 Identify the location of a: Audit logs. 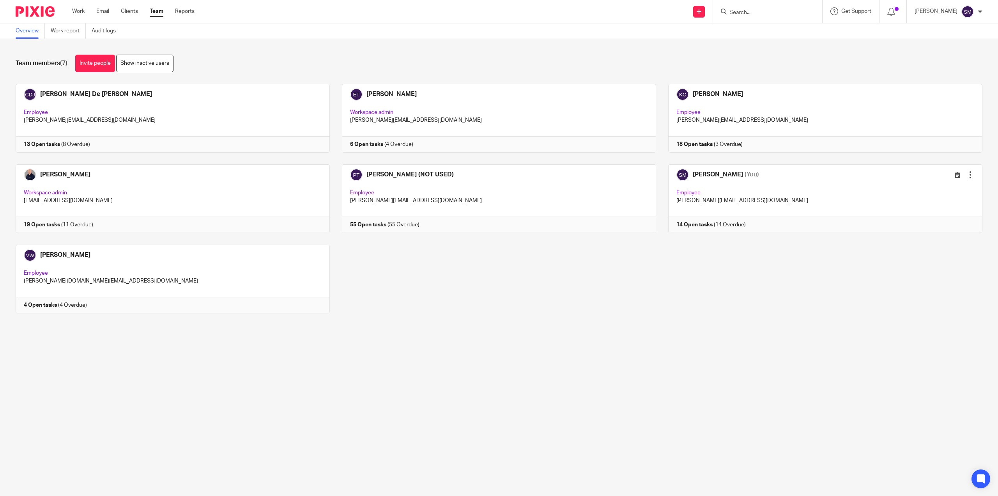
(106, 31).